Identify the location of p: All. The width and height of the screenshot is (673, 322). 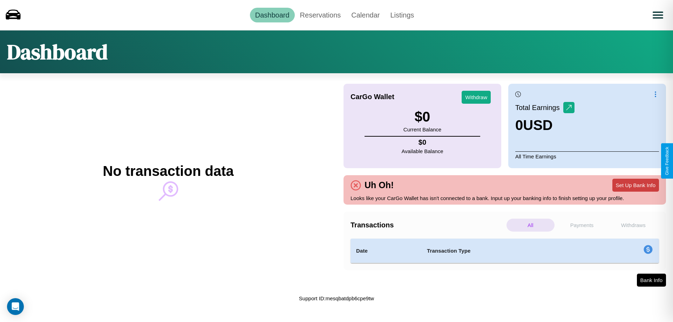
(530, 225).